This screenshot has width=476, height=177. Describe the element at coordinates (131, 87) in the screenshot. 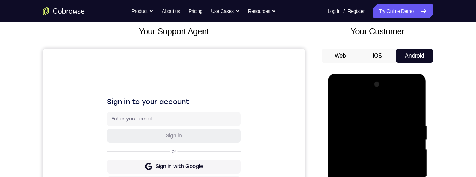

I see `button: Sign in` at that location.